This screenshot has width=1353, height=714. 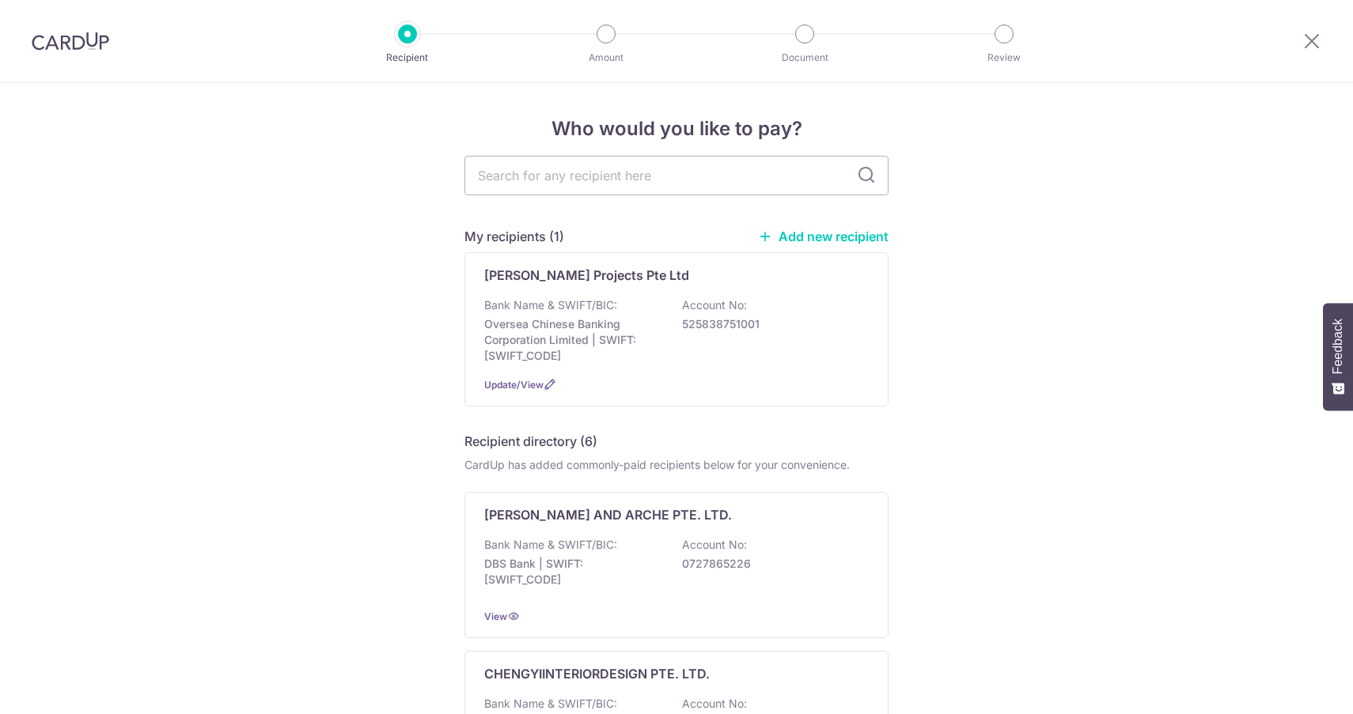 What do you see at coordinates (514, 385) in the screenshot?
I see `span: Update/View` at bounding box center [514, 385].